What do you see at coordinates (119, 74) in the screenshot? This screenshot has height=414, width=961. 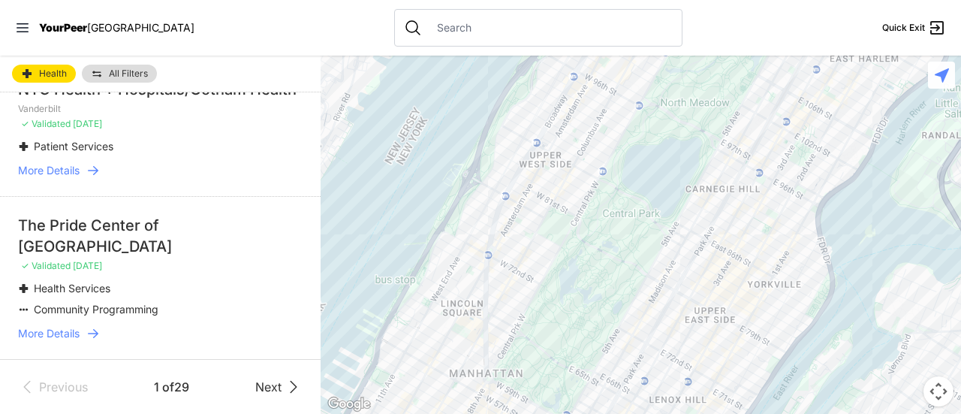 I see `a: All Filters` at bounding box center [119, 74].